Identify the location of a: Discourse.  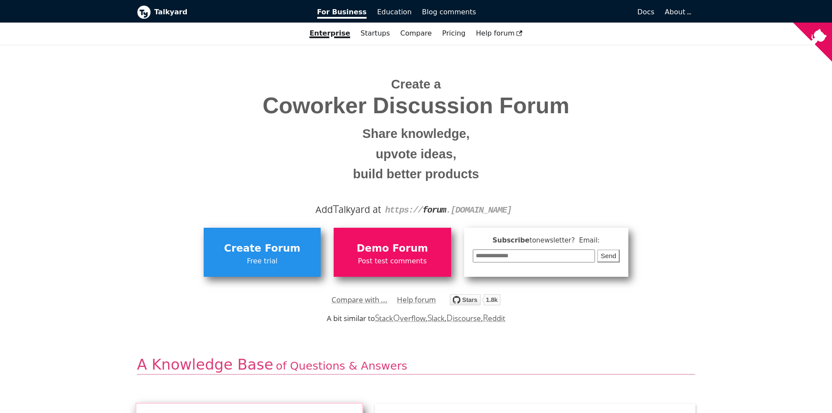
(463, 318).